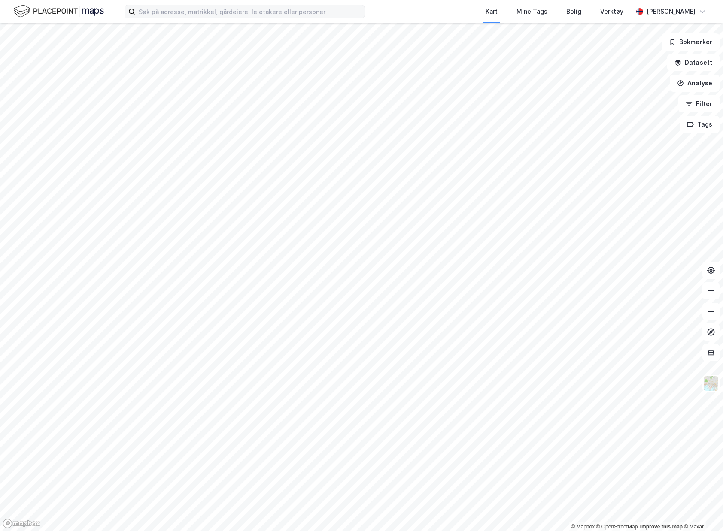 The height and width of the screenshot is (531, 723). What do you see at coordinates (250, 12) in the screenshot?
I see `input: Søk på adresse, matrikkel, gårdeiere, leietakere eller personer` at bounding box center [250, 12].